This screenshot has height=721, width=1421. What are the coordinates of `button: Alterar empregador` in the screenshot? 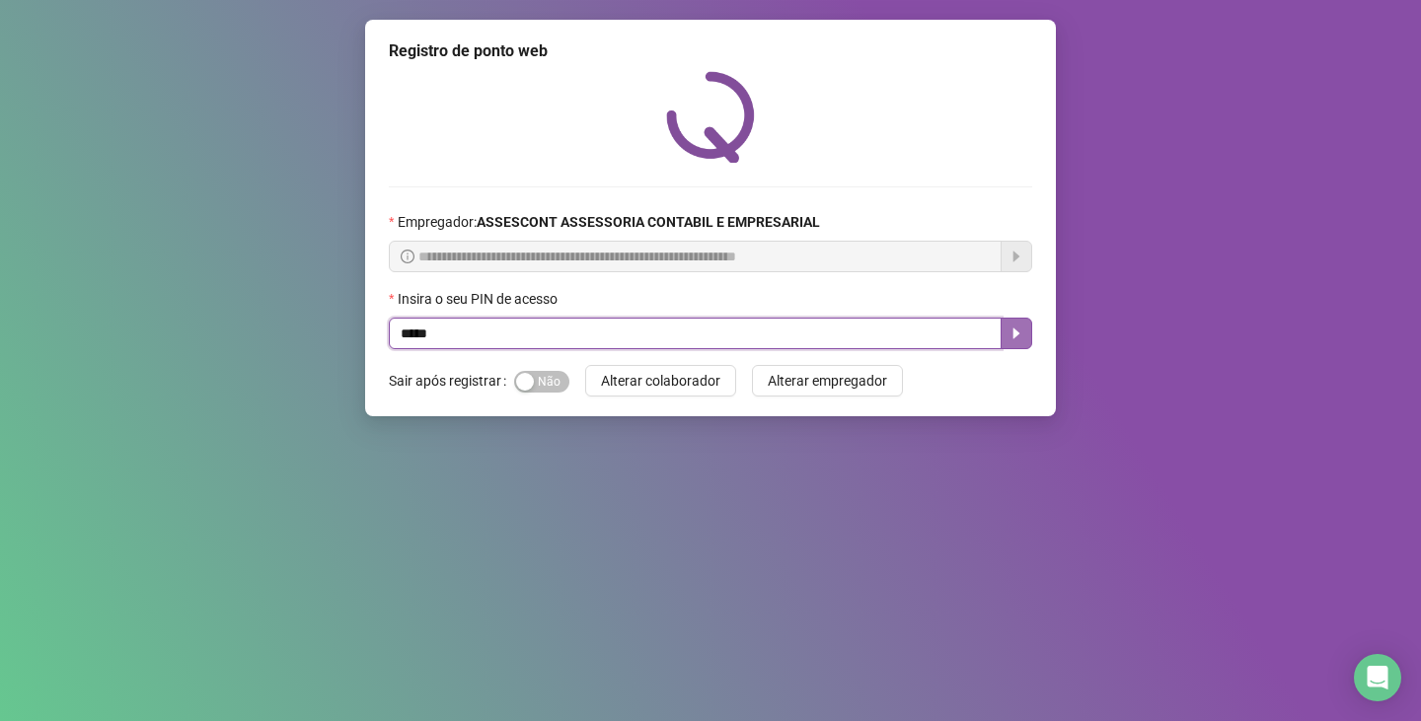 It's located at (827, 381).